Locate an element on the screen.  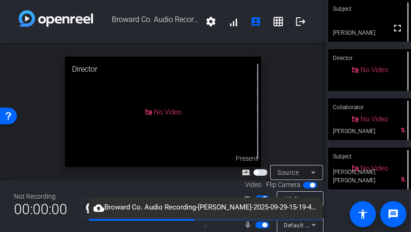
span: 00:00:00 is located at coordinates (41, 209).